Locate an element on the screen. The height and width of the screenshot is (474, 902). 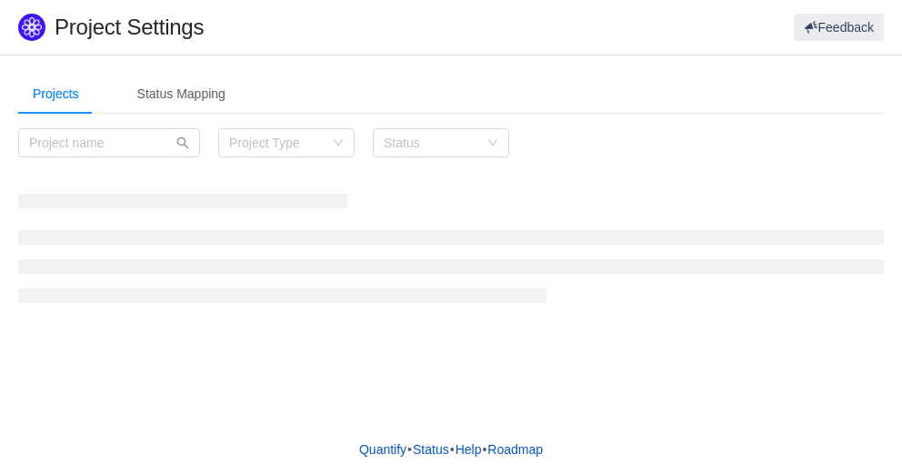
div: Status is located at coordinates (431, 143).